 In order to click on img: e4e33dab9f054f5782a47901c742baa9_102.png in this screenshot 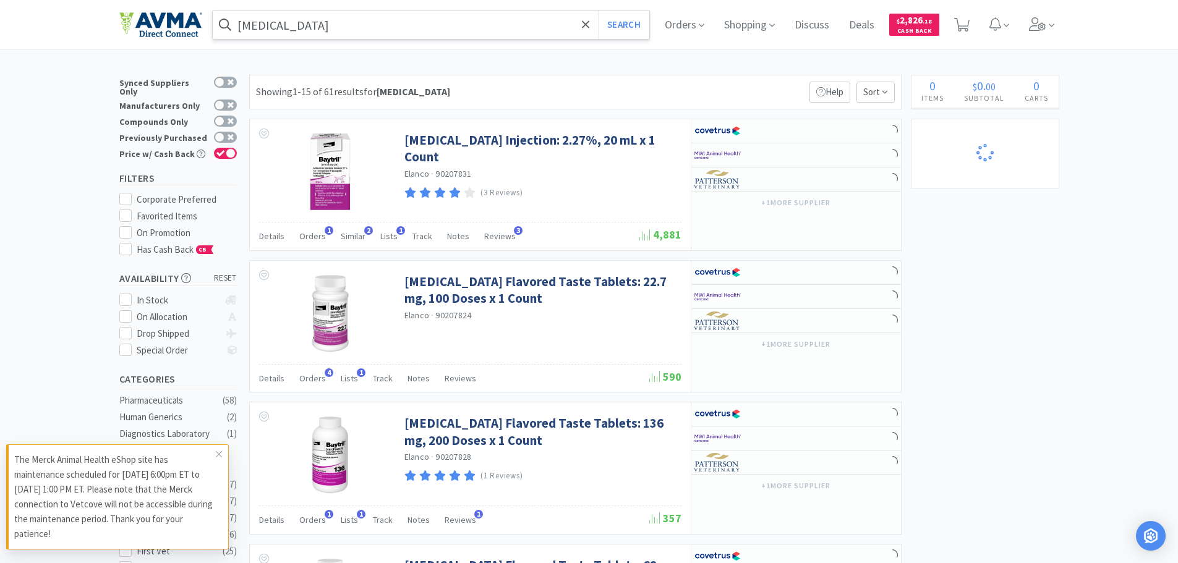, I will do `click(161, 25)`.